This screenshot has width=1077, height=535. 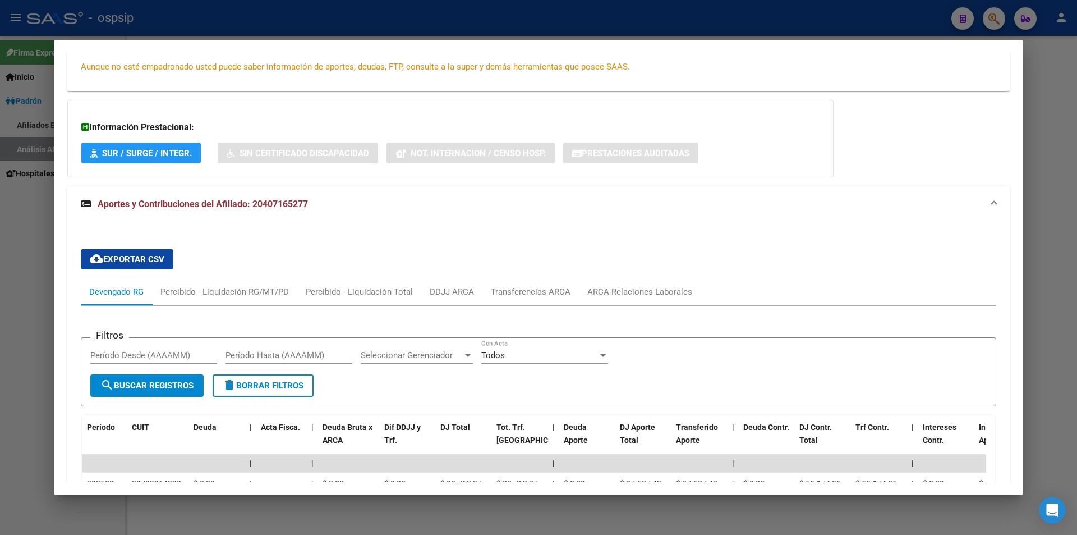 What do you see at coordinates (452, 292) in the screenshot?
I see `div: DDJJ ARCA` at bounding box center [452, 292].